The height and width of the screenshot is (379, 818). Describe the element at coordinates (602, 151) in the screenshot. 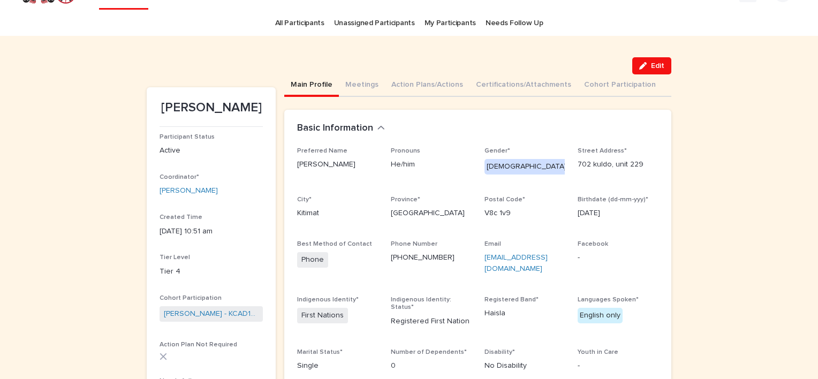

I see `span: Street Address*` at that location.